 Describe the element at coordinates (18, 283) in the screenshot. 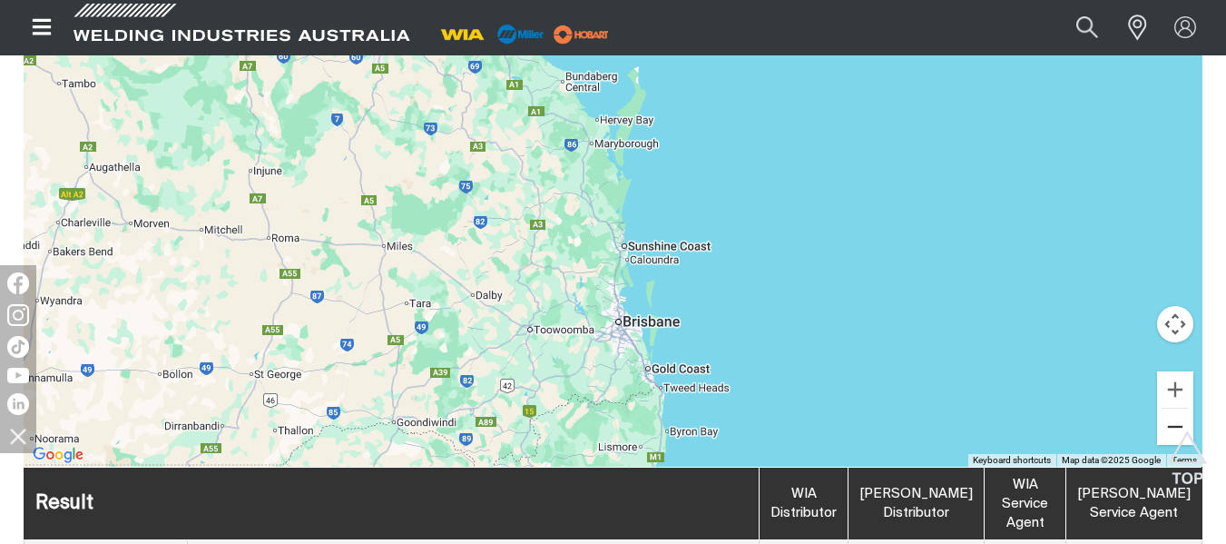

I see `img: Facebook` at that location.